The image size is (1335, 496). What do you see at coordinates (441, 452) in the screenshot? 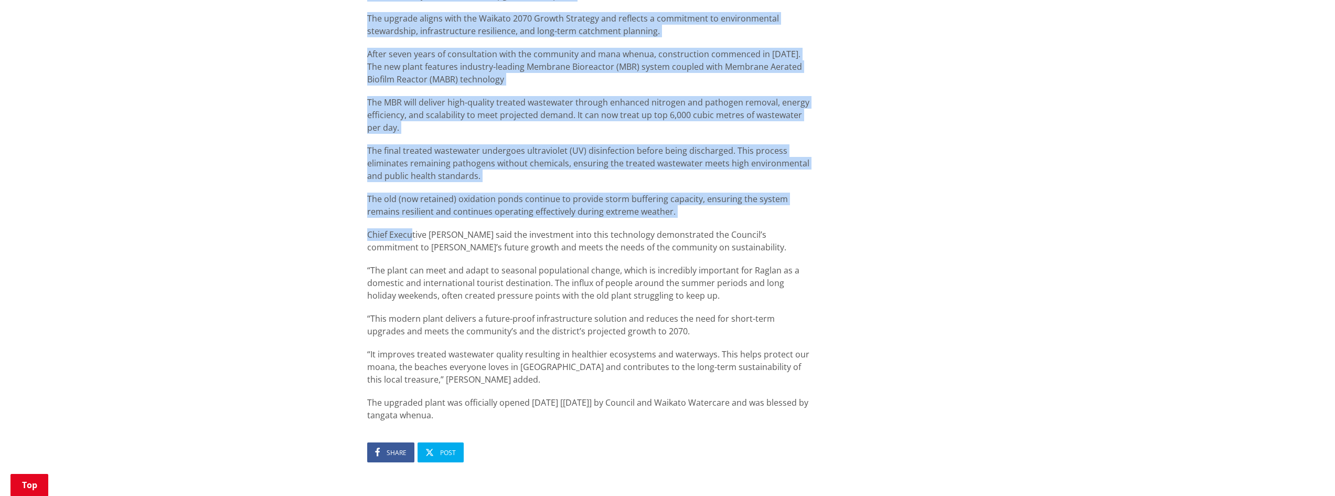
I see `a: Post` at bounding box center [441, 452].